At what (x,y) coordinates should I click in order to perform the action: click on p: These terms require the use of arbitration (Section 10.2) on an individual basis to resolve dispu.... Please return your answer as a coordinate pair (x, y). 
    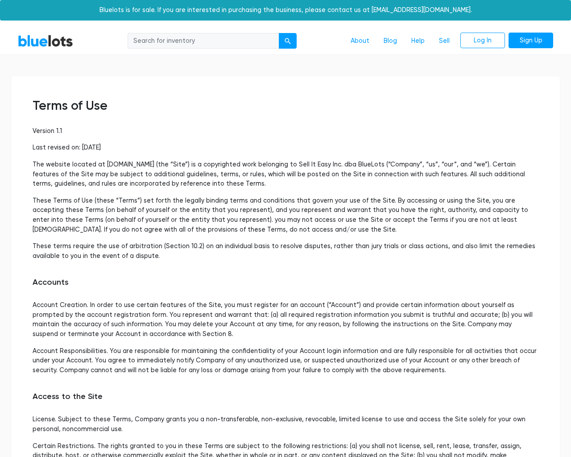
    Looking at the image, I should click on (286, 251).